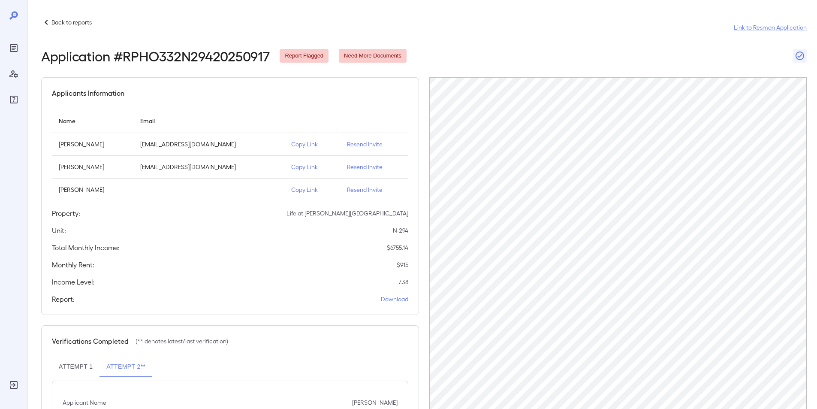 The image size is (817, 409). Describe the element at coordinates (770, 27) in the screenshot. I see `a: Link to Resman Application` at that location.